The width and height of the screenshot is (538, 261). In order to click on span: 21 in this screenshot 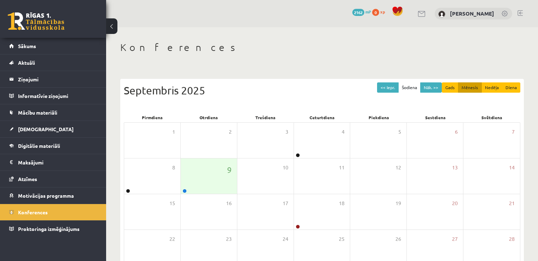, I will do `click(512, 203)`.